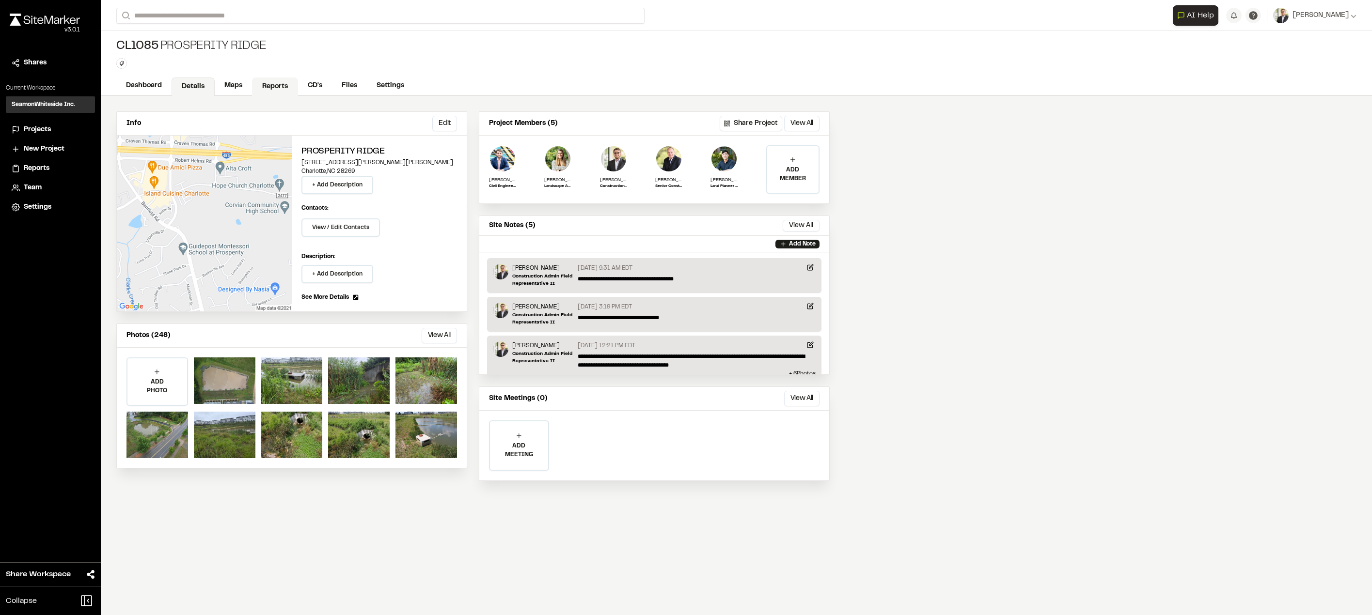  Describe the element at coordinates (724, 159) in the screenshot. I see `img: Brandon Lathrop` at that location.